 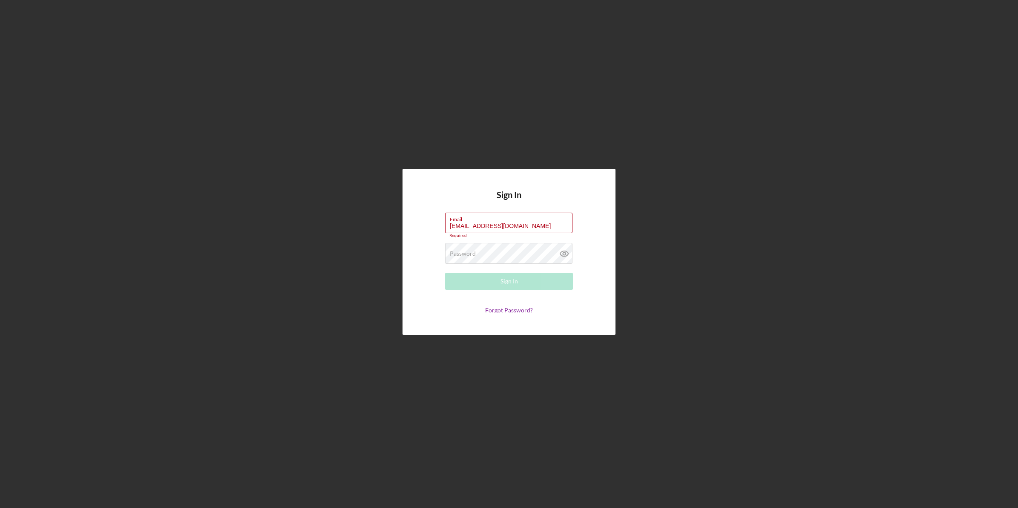 I want to click on a: Forgot Password?, so click(x=509, y=310).